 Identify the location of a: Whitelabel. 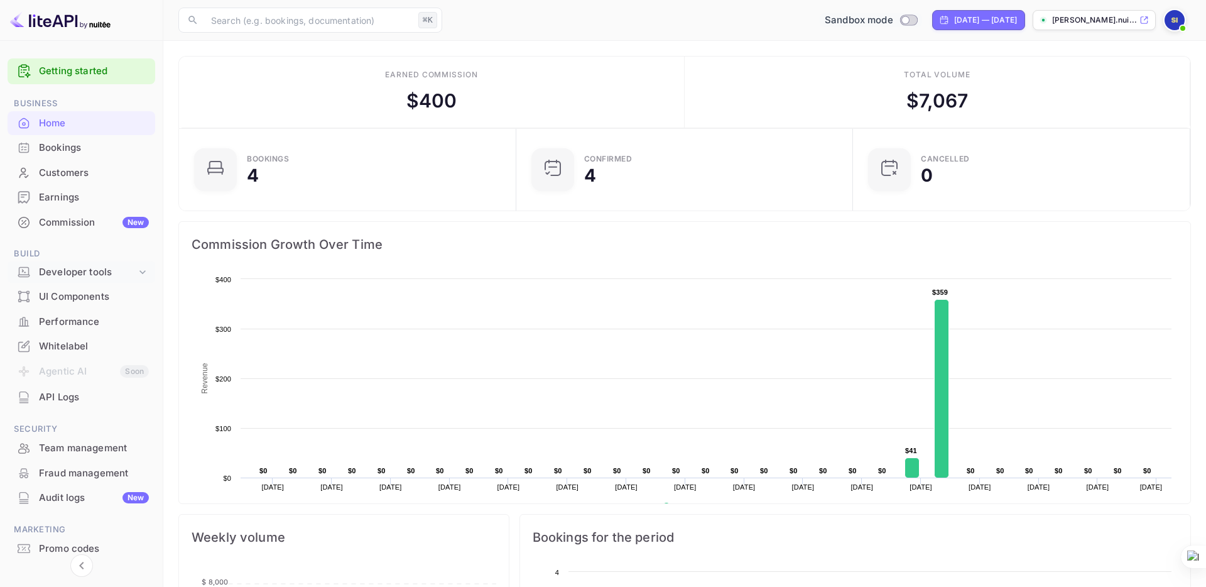
(81, 345).